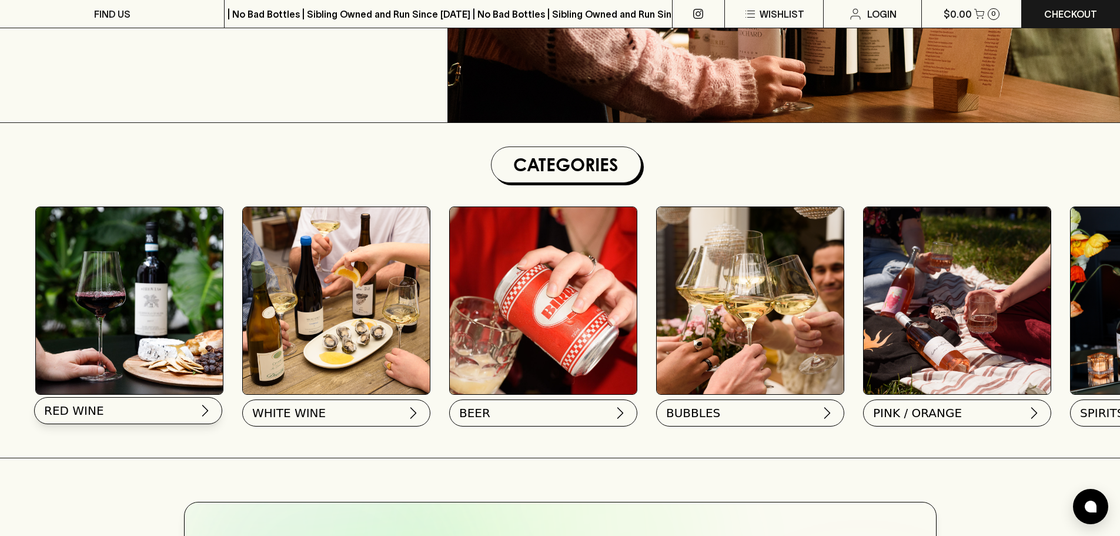  I want to click on img: 2022_Festive_Campaign_INSTA-16 1, so click(750, 300).